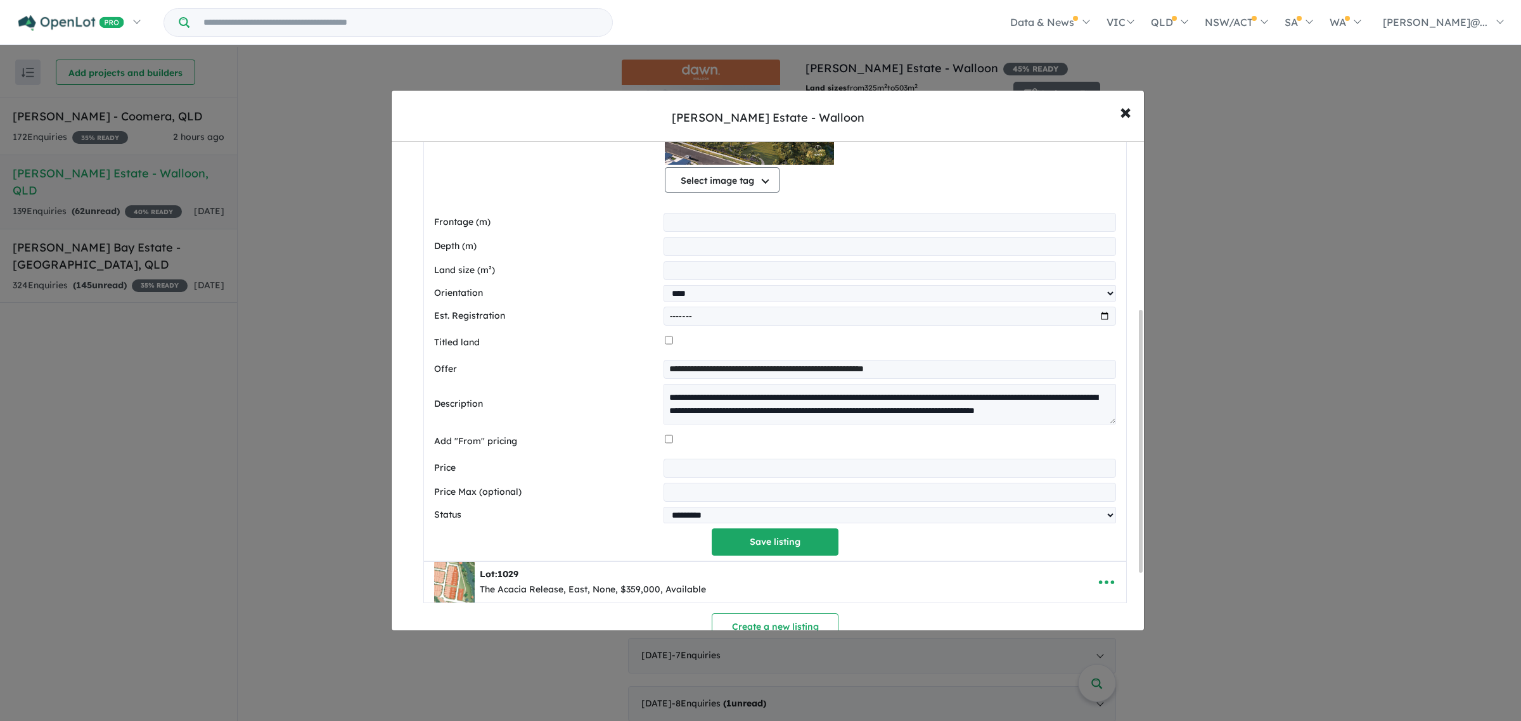 The width and height of the screenshot is (1521, 721). What do you see at coordinates (508, 574) in the screenshot?
I see `span: 1029` at bounding box center [508, 574].